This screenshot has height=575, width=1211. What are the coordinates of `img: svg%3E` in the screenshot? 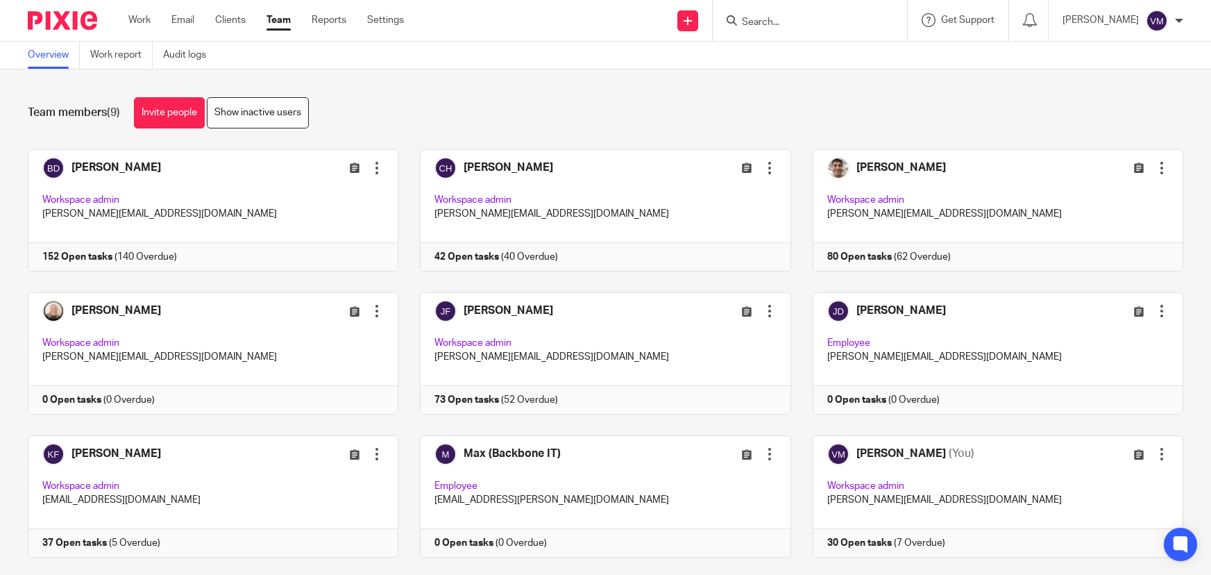 It's located at (1157, 21).